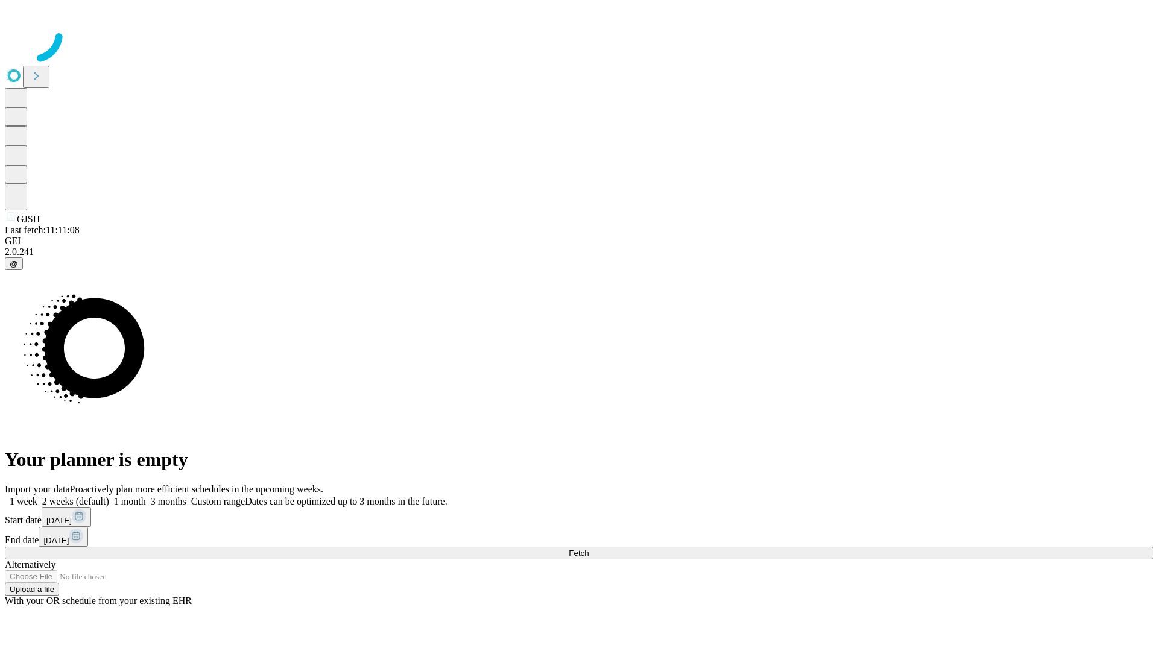  Describe the element at coordinates (578, 553) in the screenshot. I see `span: Fetch` at that location.